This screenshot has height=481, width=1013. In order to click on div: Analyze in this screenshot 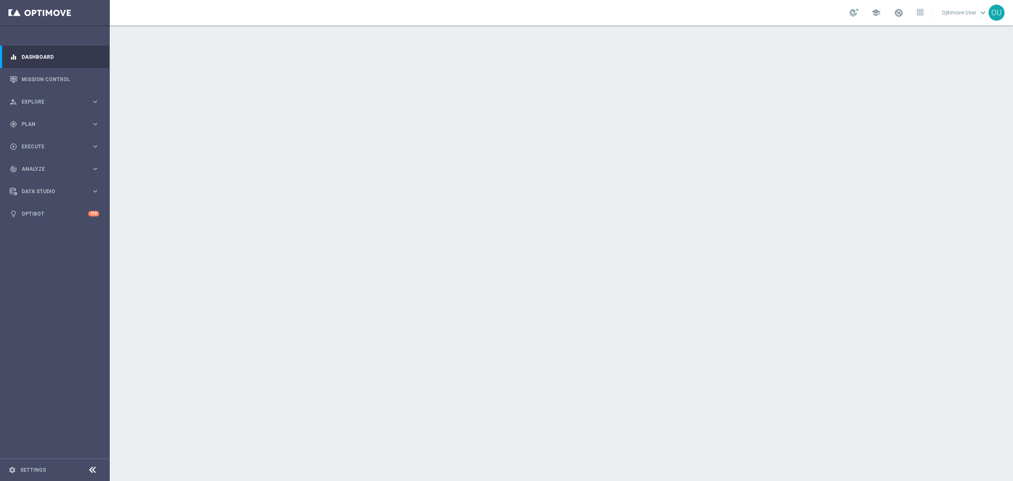, I will do `click(50, 169)`.